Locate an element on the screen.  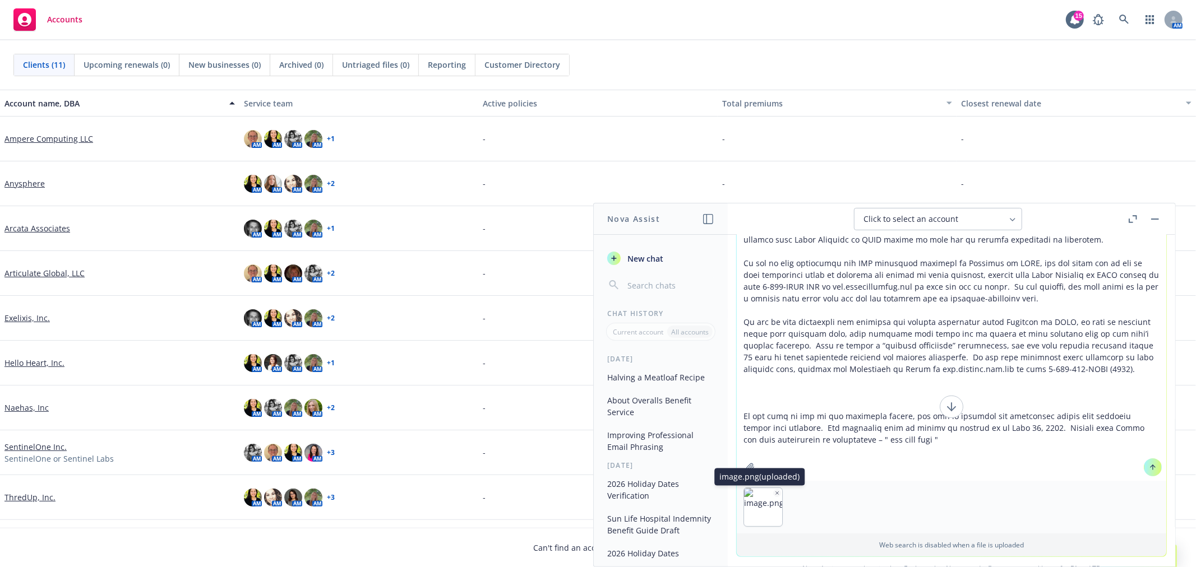
button: Total premiums is located at coordinates (837, 103).